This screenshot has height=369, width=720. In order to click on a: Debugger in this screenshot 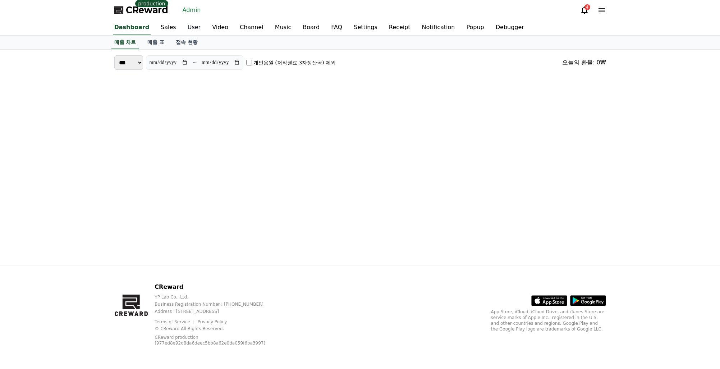, I will do `click(509, 28)`.